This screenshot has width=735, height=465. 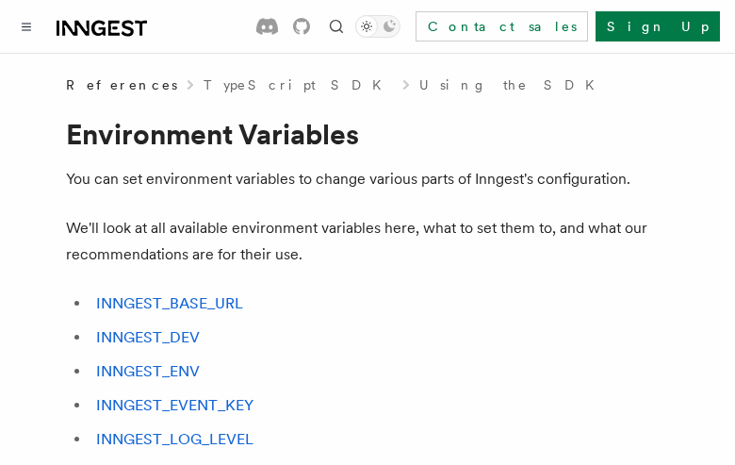 What do you see at coordinates (378, 26) in the screenshot?
I see `button: Toggle dark mode` at bounding box center [378, 26].